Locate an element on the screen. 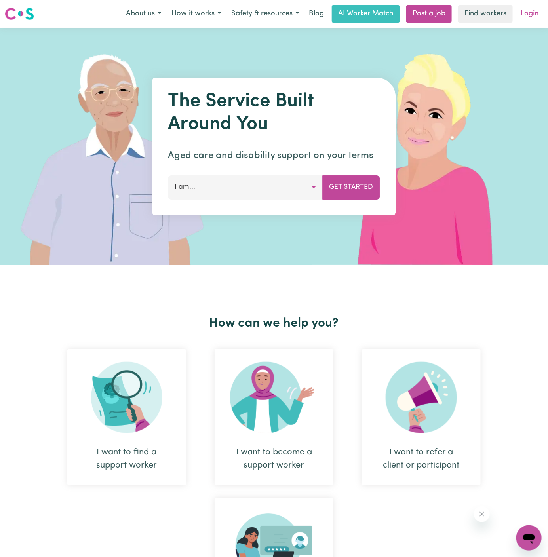 The image size is (548, 557). img: Refer is located at coordinates (421, 398).